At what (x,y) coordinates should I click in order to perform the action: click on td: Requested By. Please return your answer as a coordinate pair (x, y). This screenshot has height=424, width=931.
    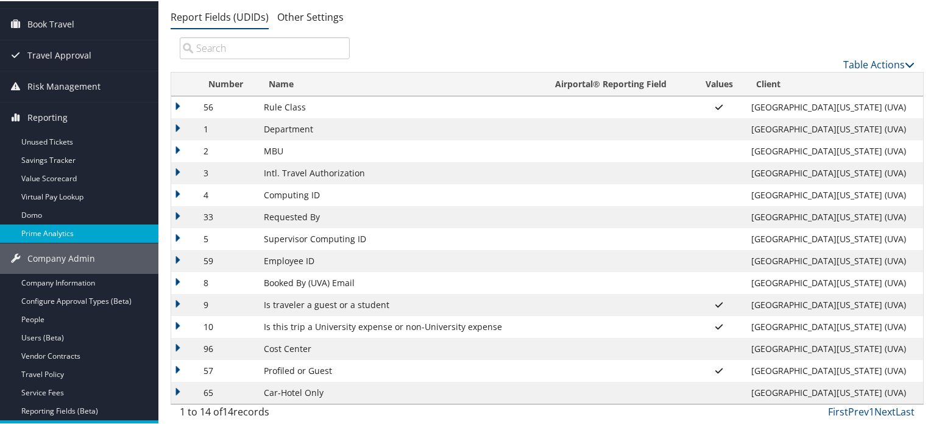
    Looking at the image, I should click on (401, 216).